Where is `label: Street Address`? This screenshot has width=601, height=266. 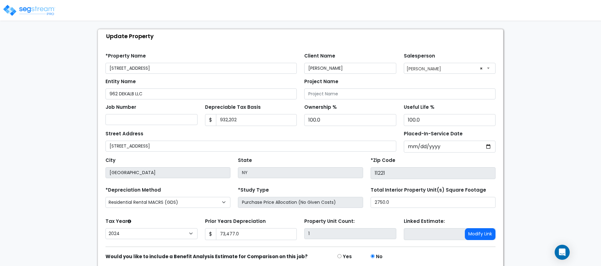
label: Street Address is located at coordinates (124, 134).